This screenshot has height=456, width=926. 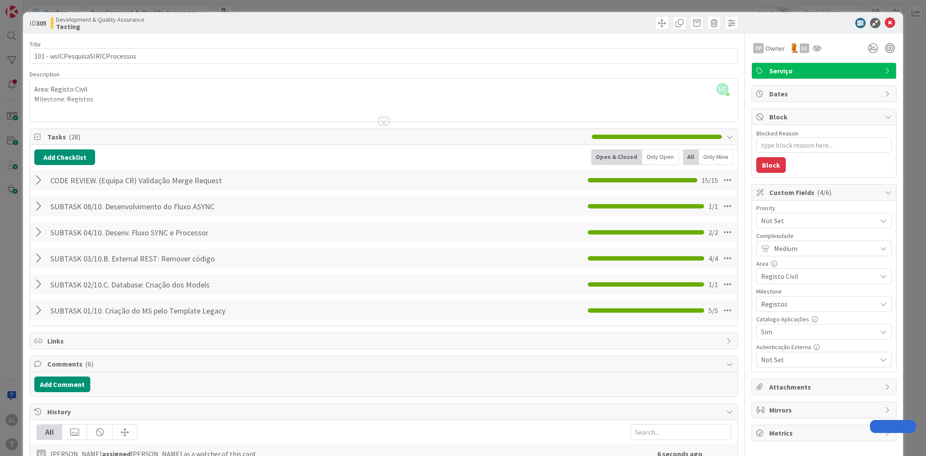 I want to click on span: Mirrors, so click(x=825, y=410).